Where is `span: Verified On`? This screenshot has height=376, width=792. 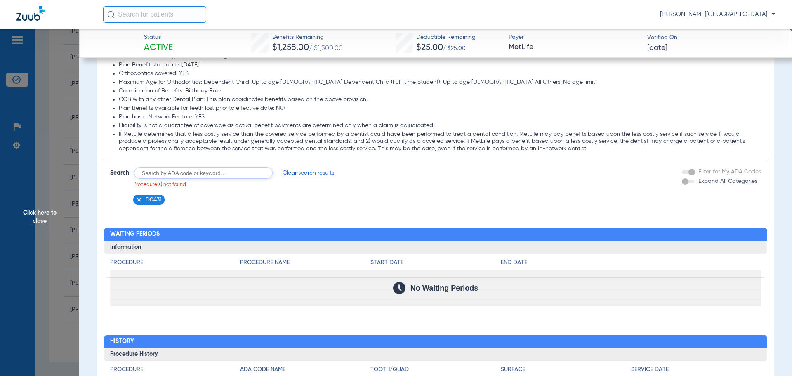
span: Verified On is located at coordinates (713, 38).